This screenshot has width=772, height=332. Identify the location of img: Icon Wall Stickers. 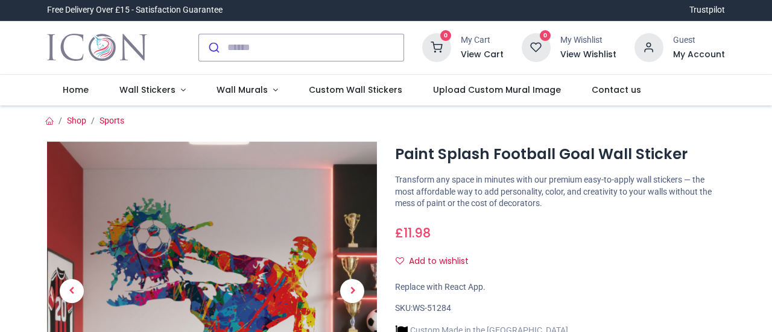
(97, 48).